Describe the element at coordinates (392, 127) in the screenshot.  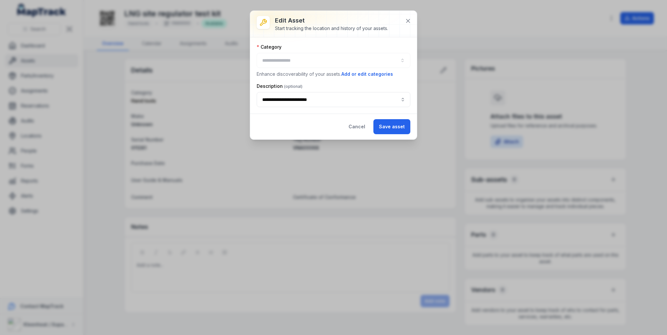
I see `button: Save asset` at that location.